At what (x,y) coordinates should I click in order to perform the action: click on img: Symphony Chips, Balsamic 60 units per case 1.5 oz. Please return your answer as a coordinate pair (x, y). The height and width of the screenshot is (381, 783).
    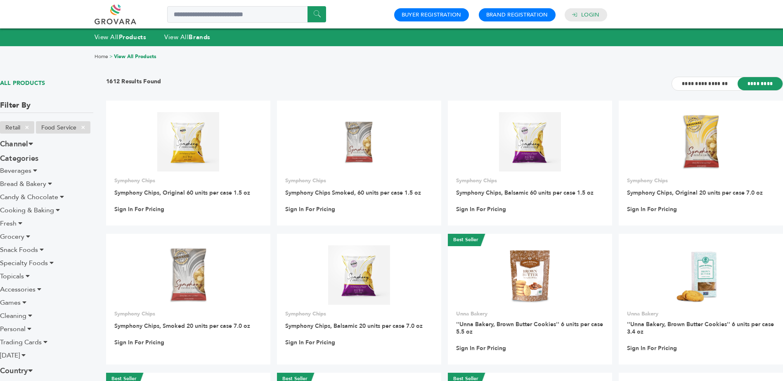
    Looking at the image, I should click on (530, 142).